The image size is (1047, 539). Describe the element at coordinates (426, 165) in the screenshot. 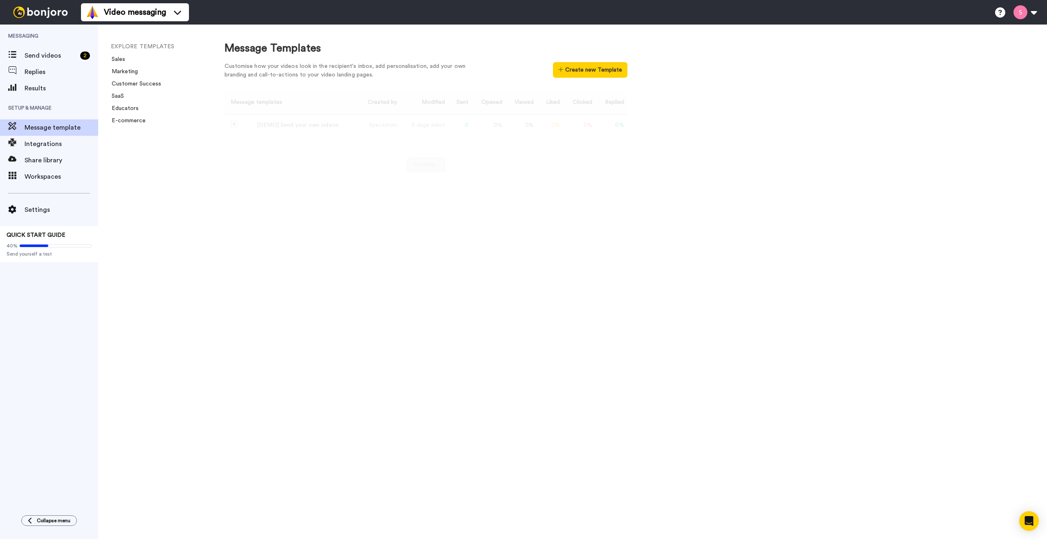

I see `button: Loading...` at that location.